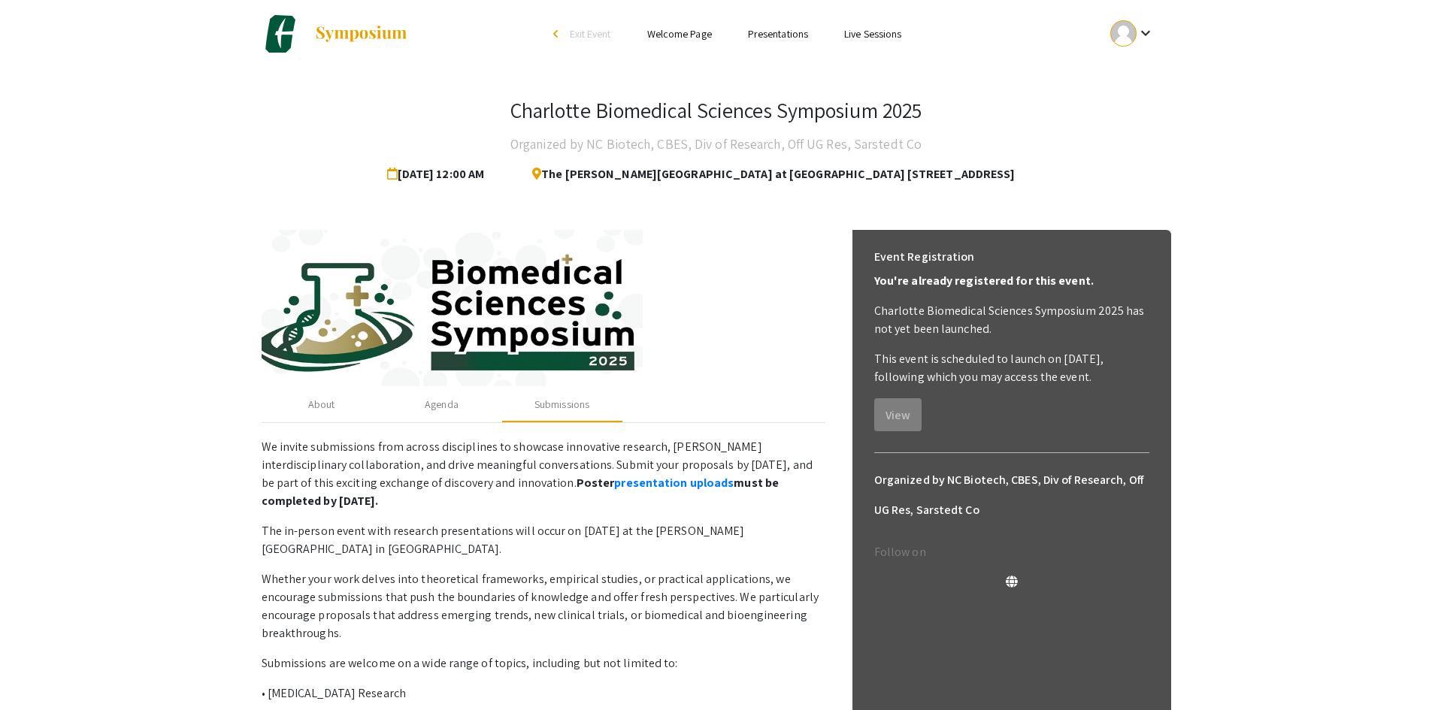 The image size is (1432, 710). Describe the element at coordinates (1132, 33) in the screenshot. I see `button: Expand account dropdown` at that location.